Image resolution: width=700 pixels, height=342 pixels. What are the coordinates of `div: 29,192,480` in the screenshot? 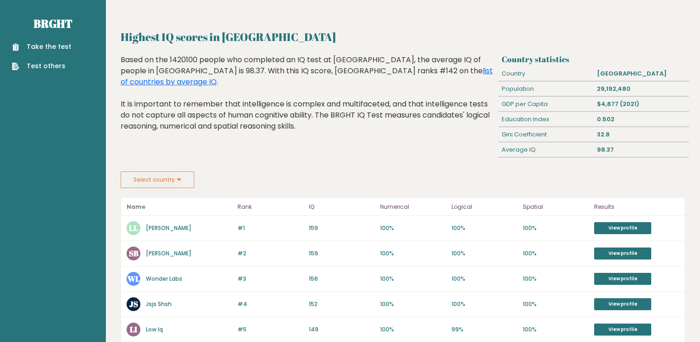 It's located at (641, 89).